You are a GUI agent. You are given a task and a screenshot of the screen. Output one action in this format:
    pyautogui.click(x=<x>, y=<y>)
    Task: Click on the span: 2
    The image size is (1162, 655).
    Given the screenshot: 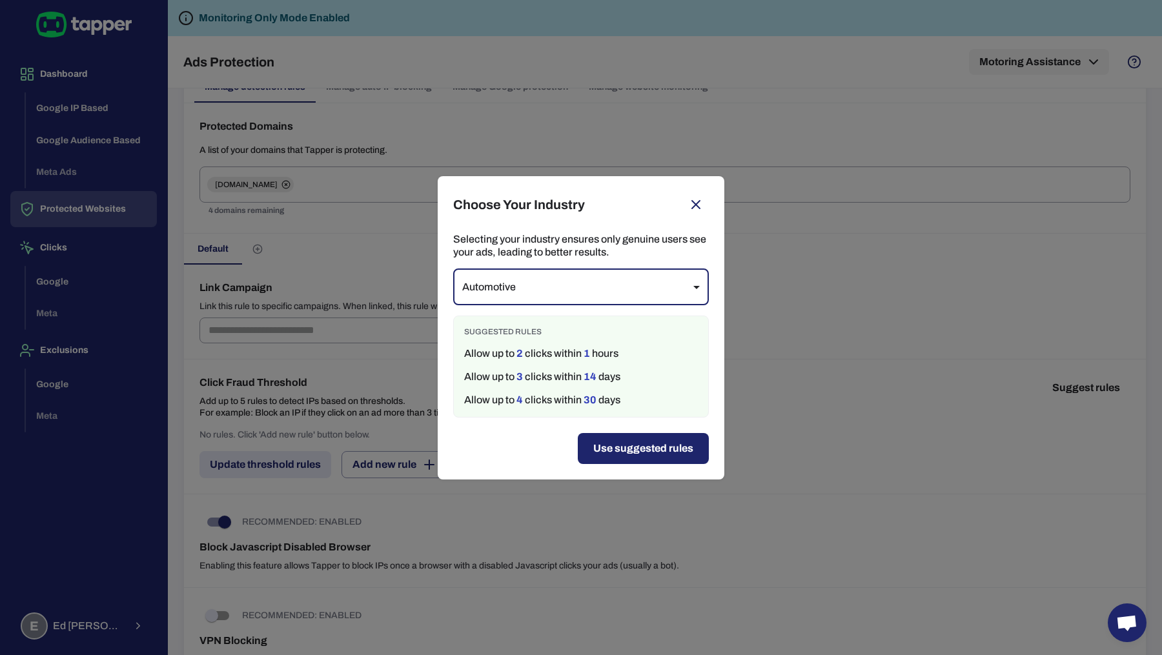 What is the action you would take?
    pyautogui.click(x=520, y=353)
    